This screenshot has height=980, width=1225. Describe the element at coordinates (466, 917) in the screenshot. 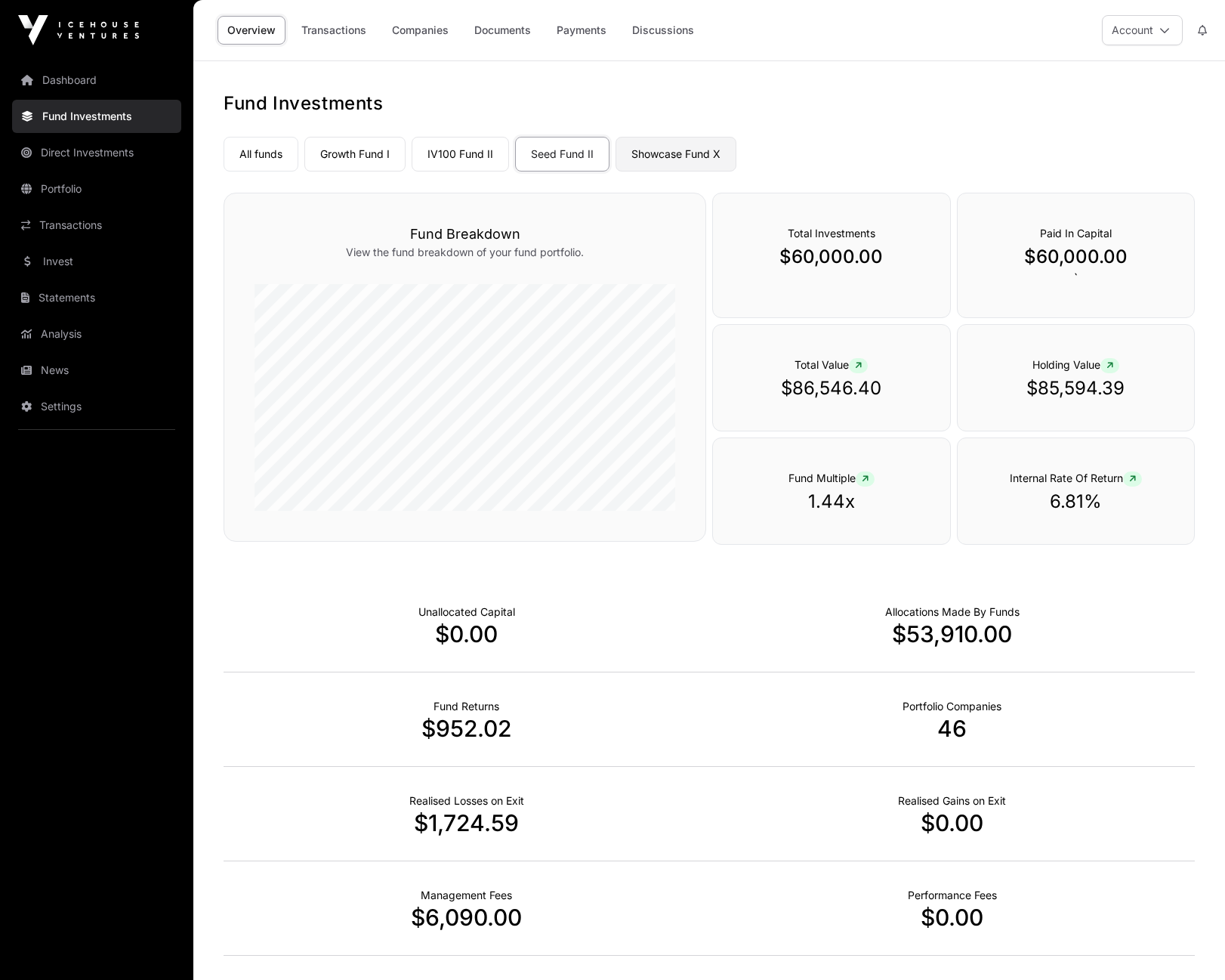

I see `p: $6,090.00` at that location.